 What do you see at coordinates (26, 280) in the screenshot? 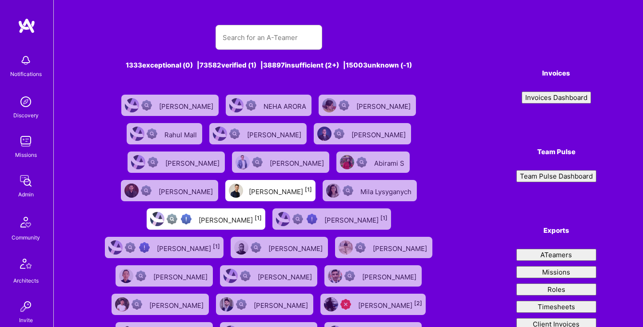
I see `div: Architects` at bounding box center [26, 280].